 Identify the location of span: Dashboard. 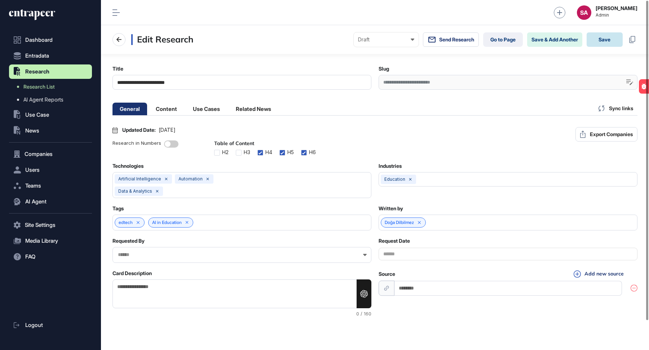
(39, 40).